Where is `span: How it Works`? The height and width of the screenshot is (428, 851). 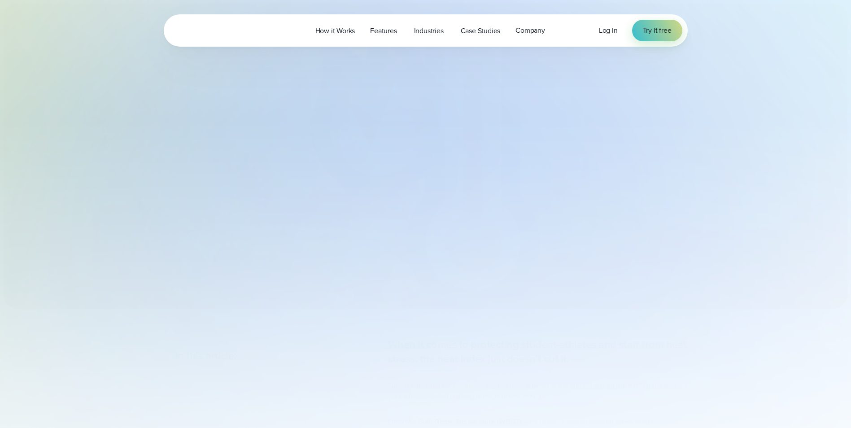
span: How it Works is located at coordinates (335, 31).